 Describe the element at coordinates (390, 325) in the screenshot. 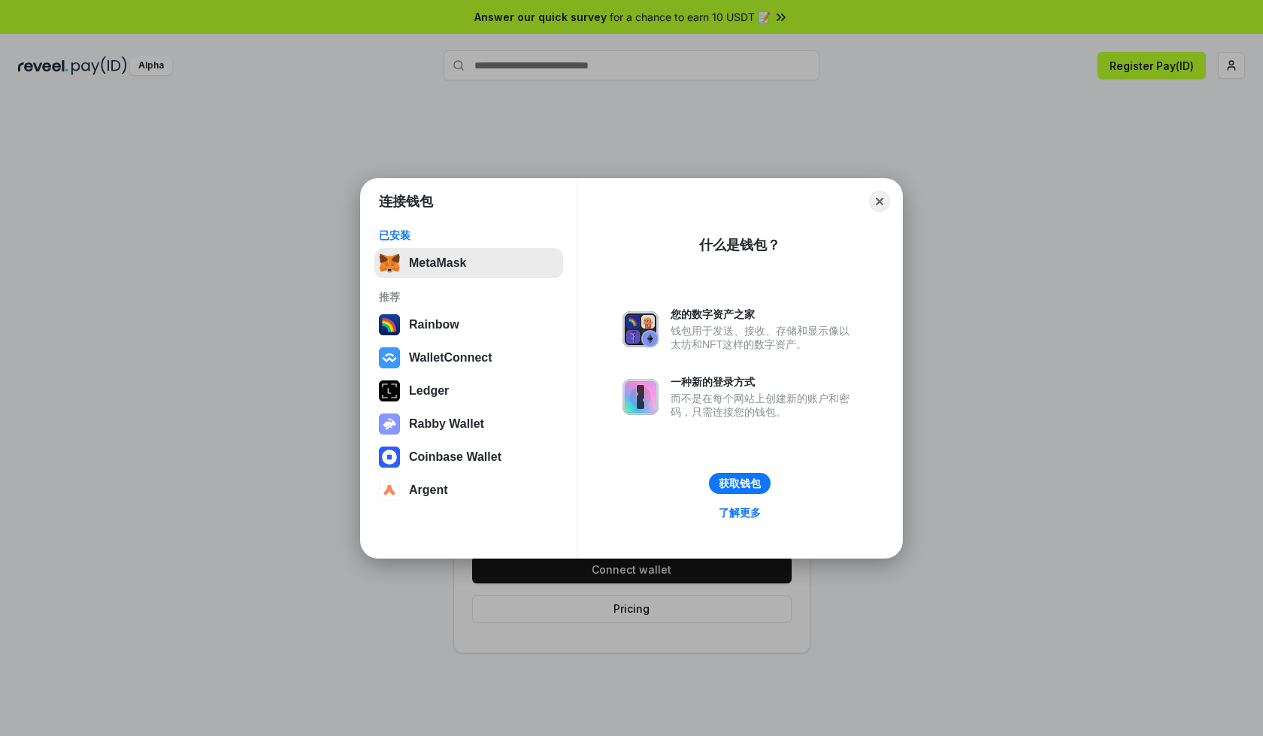

I see `img: svg+xml,%3Csvg%20width%3D%22120%22%20height%3D%22120%22%20viewBox%3D%220%200%20120%20120%22%20fil...` at that location.